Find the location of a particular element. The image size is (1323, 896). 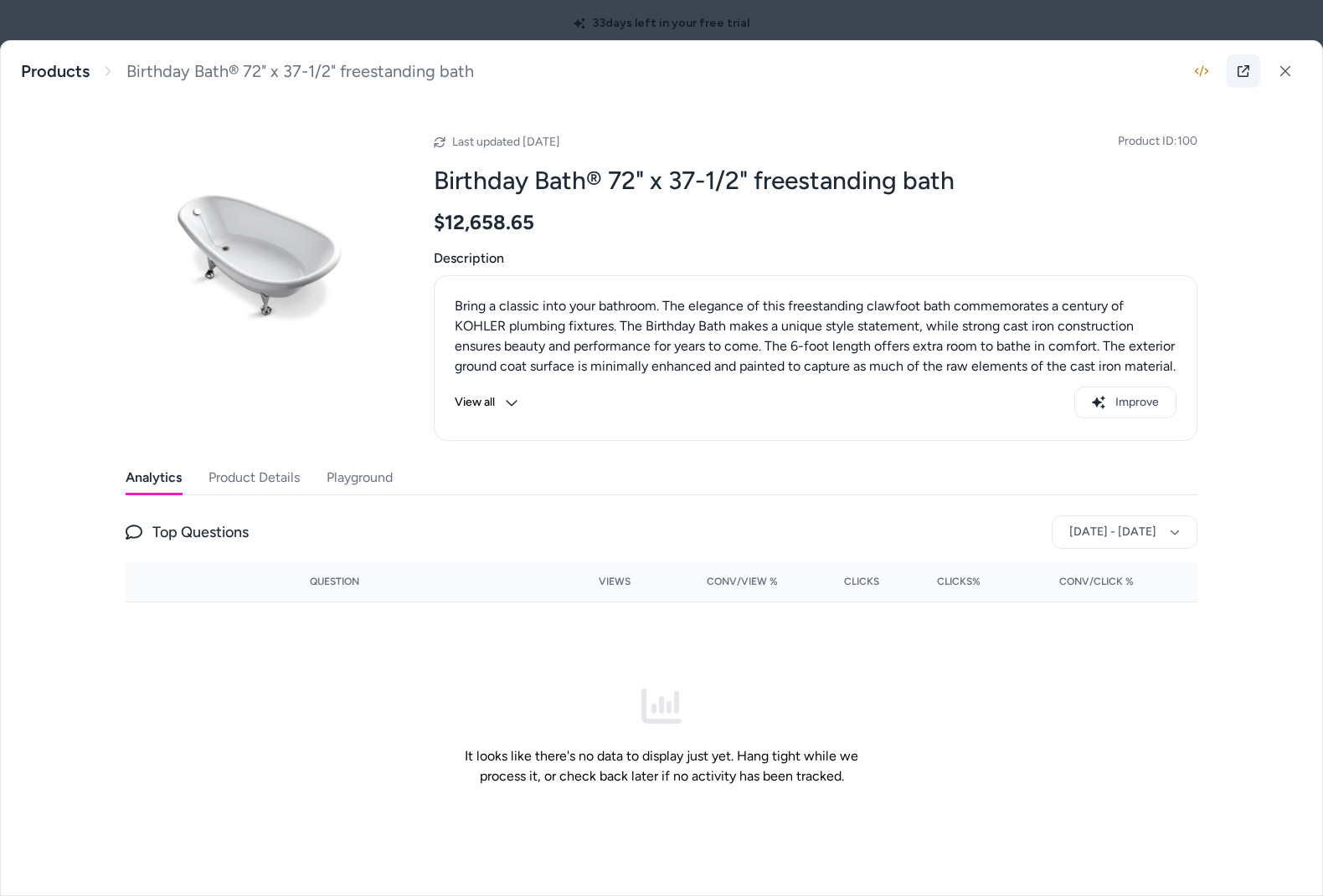

button: Clicks% is located at coordinates (943, 582).